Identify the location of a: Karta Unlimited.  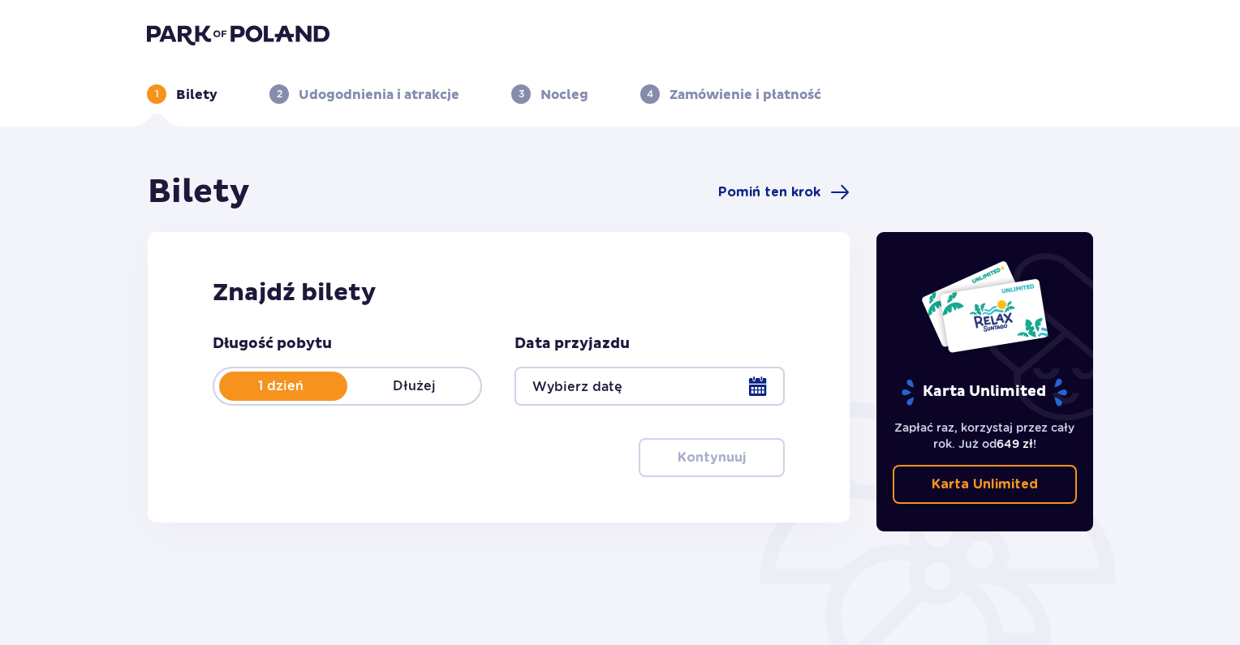
(985, 485).